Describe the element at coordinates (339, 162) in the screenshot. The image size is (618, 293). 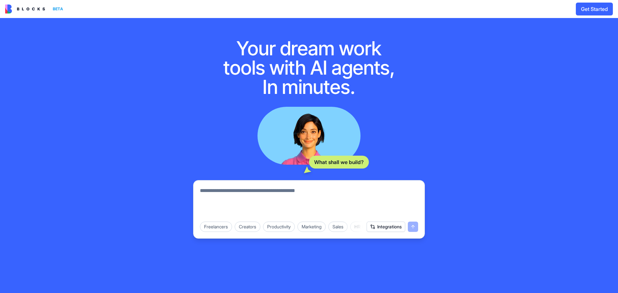
I see `div: What shall we build?` at that location.